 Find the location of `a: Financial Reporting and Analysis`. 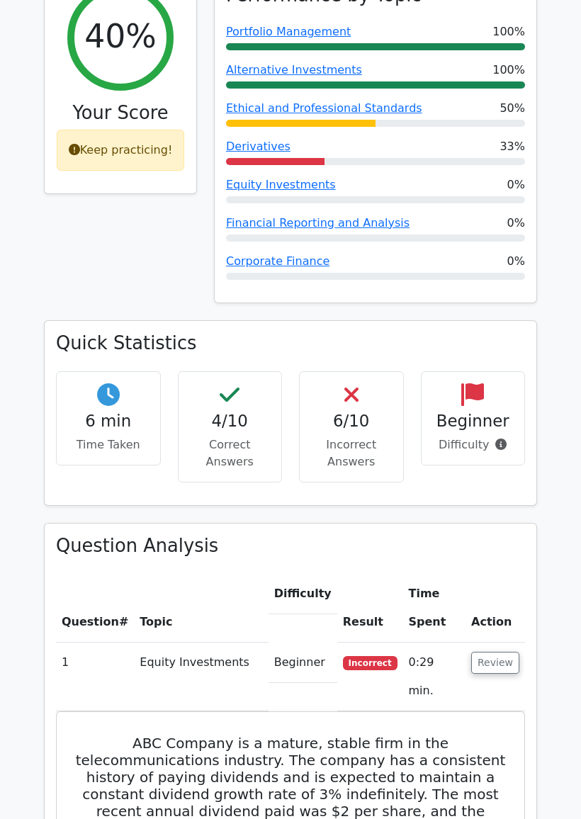

a: Financial Reporting and Analysis is located at coordinates (317, 222).